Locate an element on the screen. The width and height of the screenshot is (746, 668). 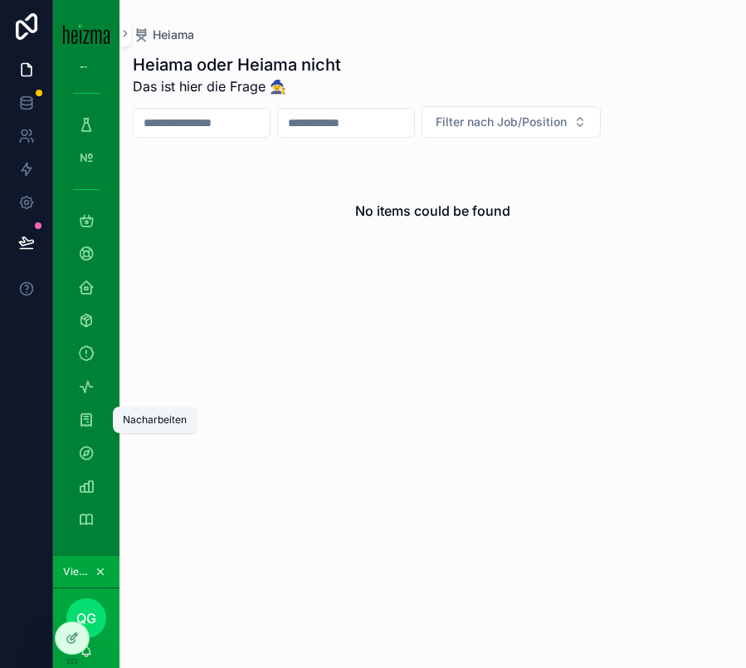
span: Das ist hier die Frage 🧙‍ is located at coordinates (236, 86).